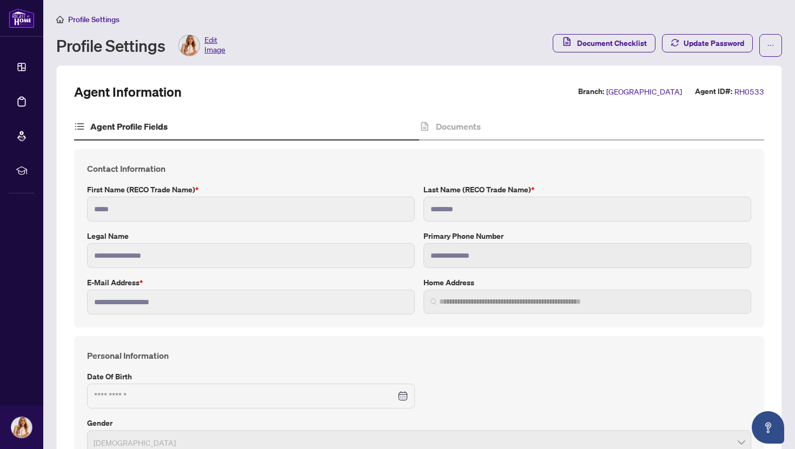 The width and height of the screenshot is (795, 449). I want to click on label: Agent ID#:, so click(713, 91).